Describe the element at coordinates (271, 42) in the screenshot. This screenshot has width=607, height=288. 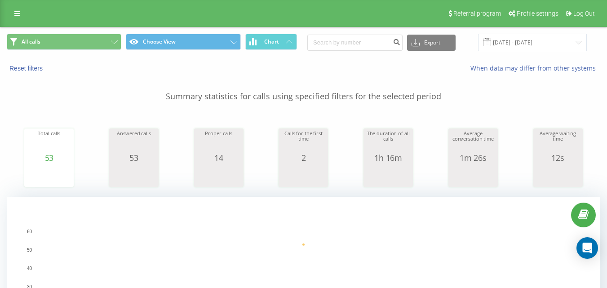
I see `button: Chart` at that location.